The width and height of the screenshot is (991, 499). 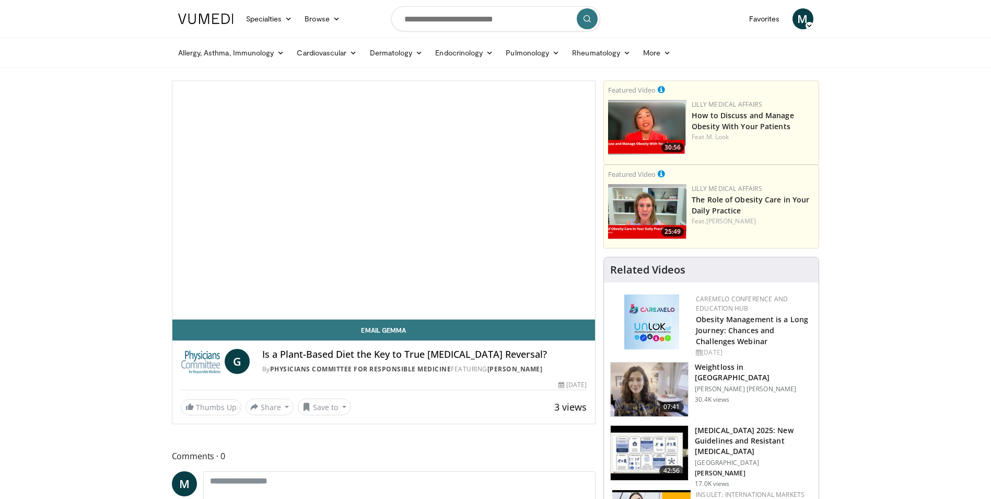 I want to click on a: G, so click(x=237, y=361).